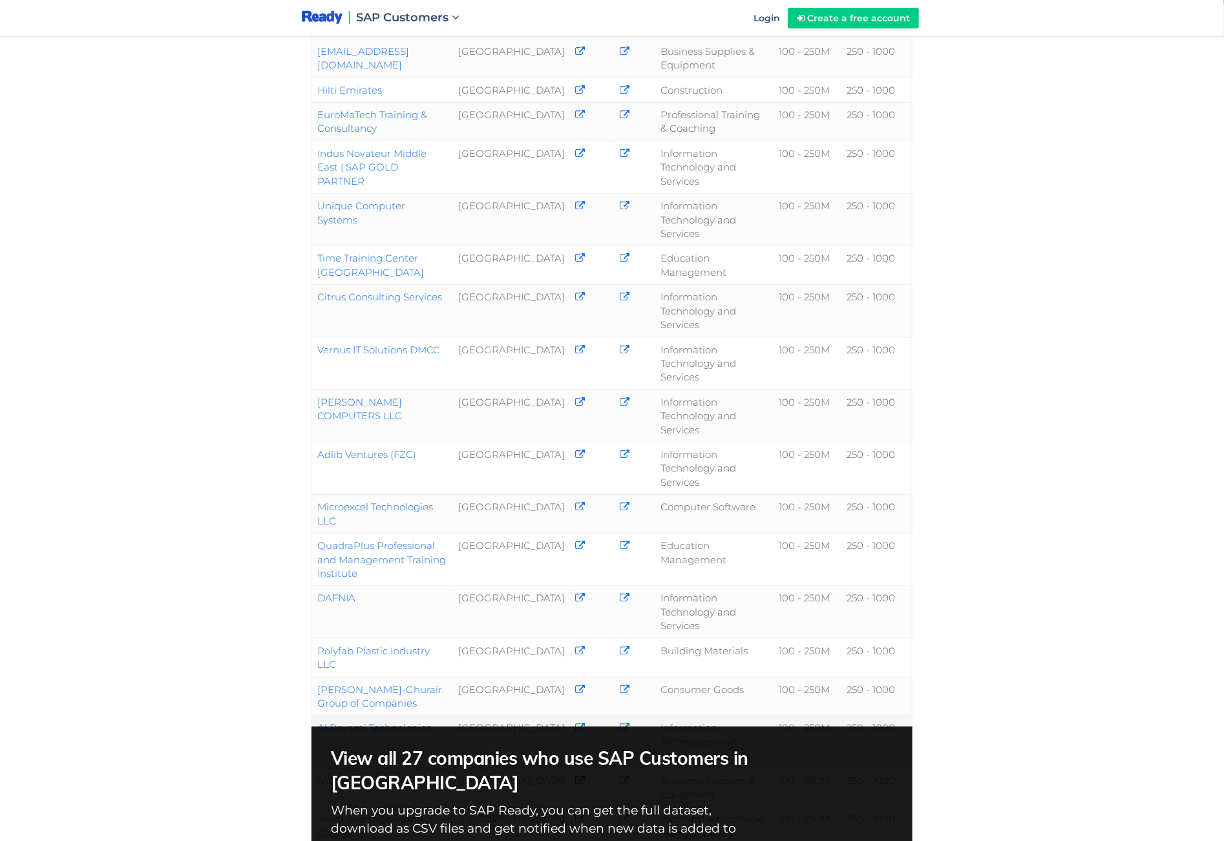 Image resolution: width=1224 pixels, height=841 pixels. What do you see at coordinates (361, 213) in the screenshot?
I see `a: Unique Computer Systems` at bounding box center [361, 213].